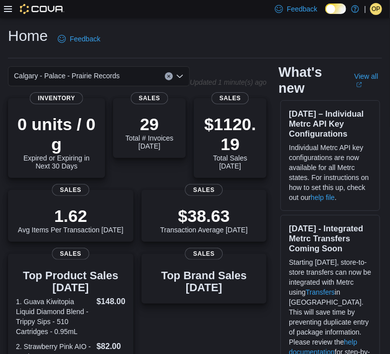 The width and height of the screenshot is (390, 354). I want to click on dd: $148.00, so click(111, 301).